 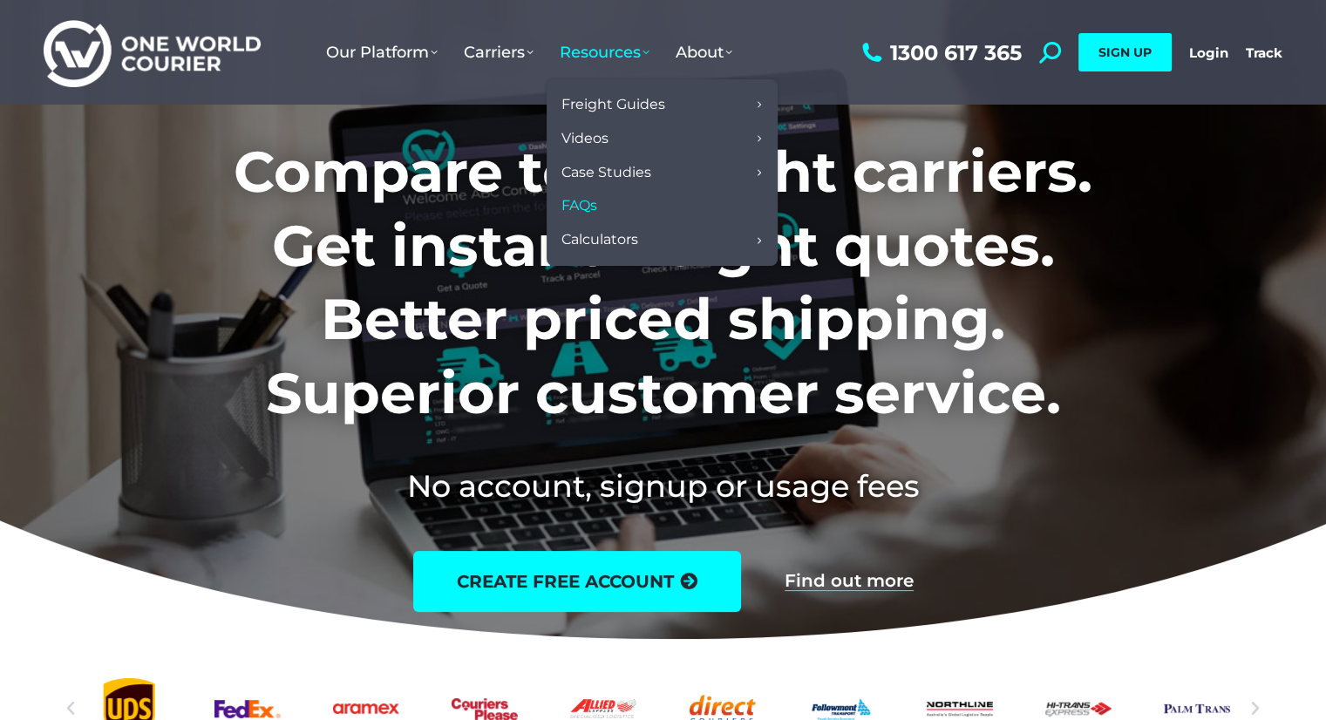 I want to click on a: Freight Guides, so click(x=662, y=105).